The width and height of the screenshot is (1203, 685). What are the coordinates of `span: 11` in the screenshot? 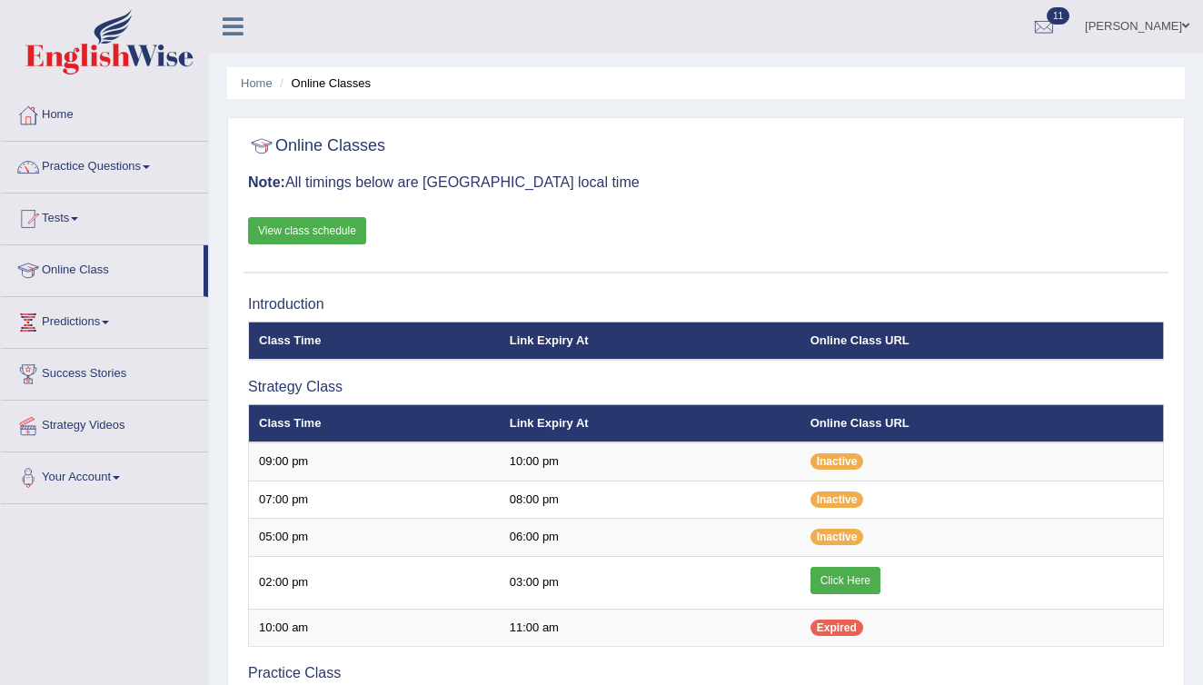 It's located at (1058, 15).